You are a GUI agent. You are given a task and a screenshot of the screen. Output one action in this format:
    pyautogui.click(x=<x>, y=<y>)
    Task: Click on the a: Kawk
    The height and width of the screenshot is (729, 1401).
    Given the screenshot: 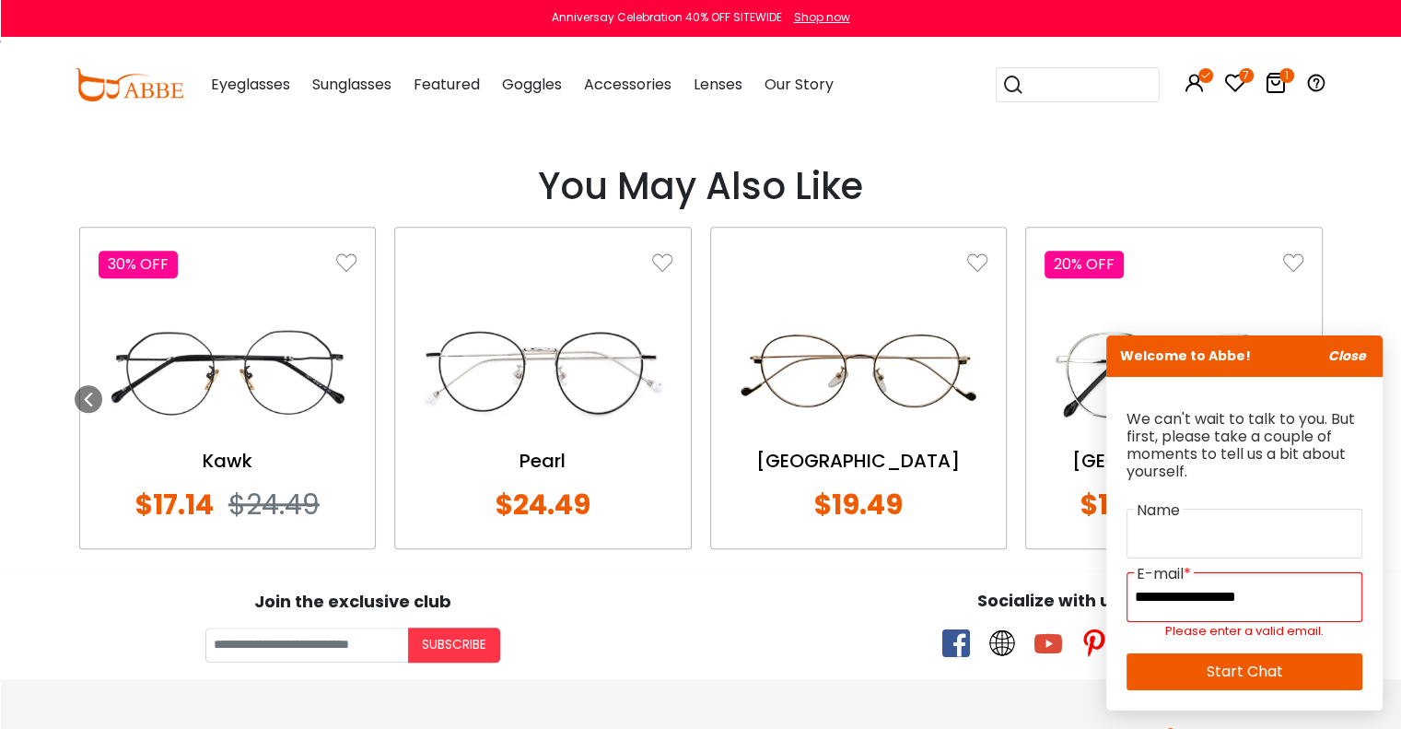 What is the action you would take?
    pyautogui.click(x=228, y=461)
    